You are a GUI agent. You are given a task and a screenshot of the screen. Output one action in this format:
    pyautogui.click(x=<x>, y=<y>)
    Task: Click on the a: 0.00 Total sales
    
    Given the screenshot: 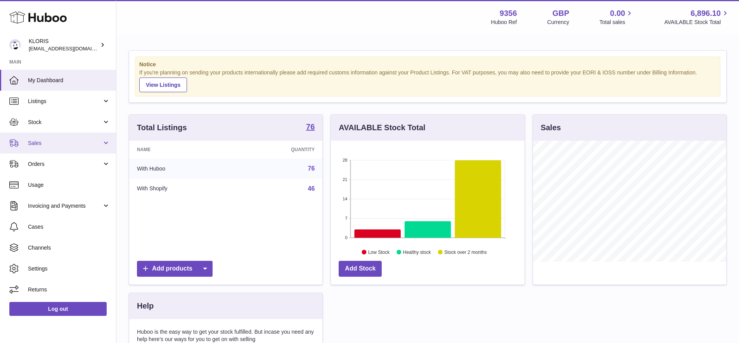 What is the action you would take?
    pyautogui.click(x=616, y=17)
    